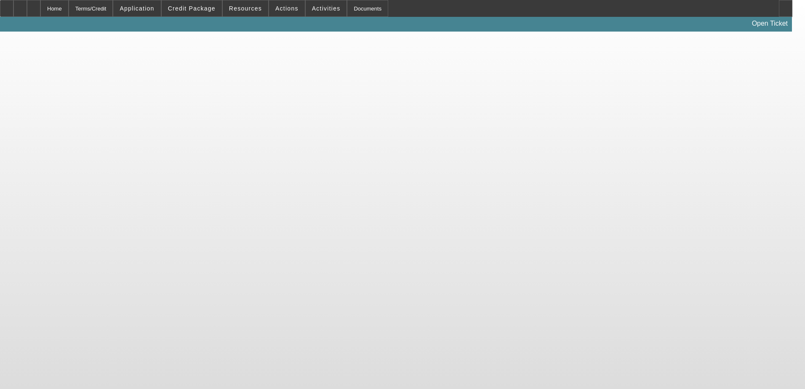 This screenshot has height=389, width=805. Describe the element at coordinates (326, 8) in the screenshot. I see `button: Activities` at that location.